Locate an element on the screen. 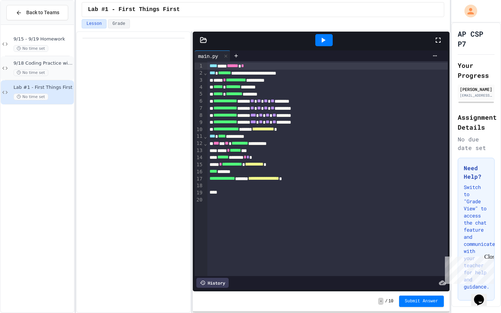 The height and width of the screenshot is (313, 501). div: 4 is located at coordinates (199, 87).